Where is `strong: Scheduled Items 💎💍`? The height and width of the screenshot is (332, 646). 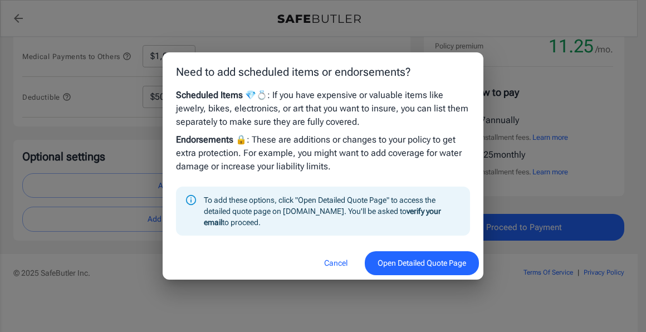
strong: Scheduled Items 💎💍 is located at coordinates (222, 95).